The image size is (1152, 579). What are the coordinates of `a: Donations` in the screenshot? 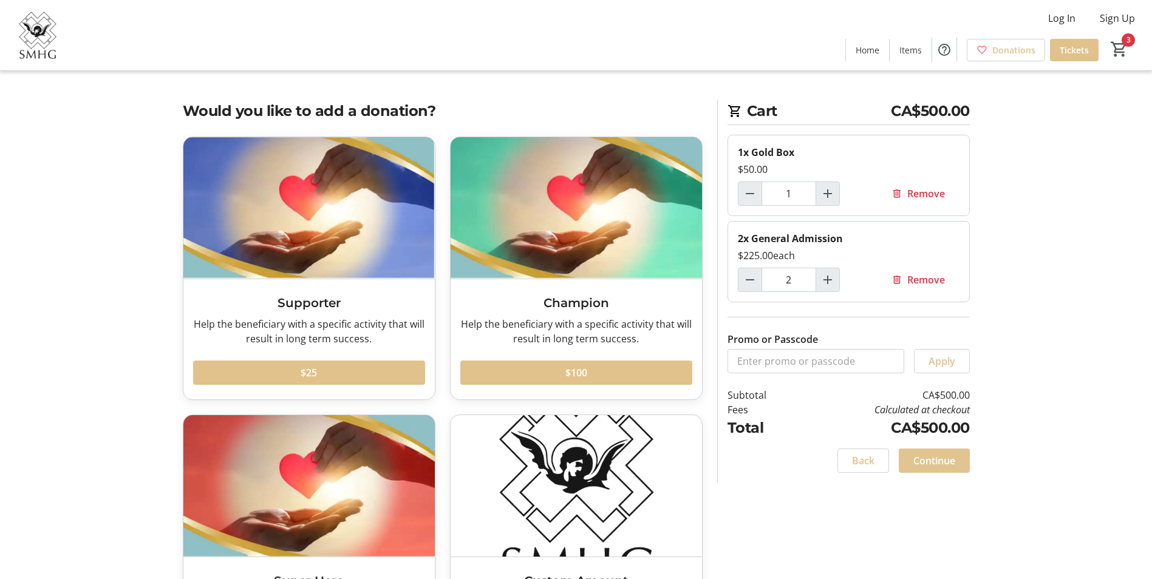 It's located at (1006, 50).